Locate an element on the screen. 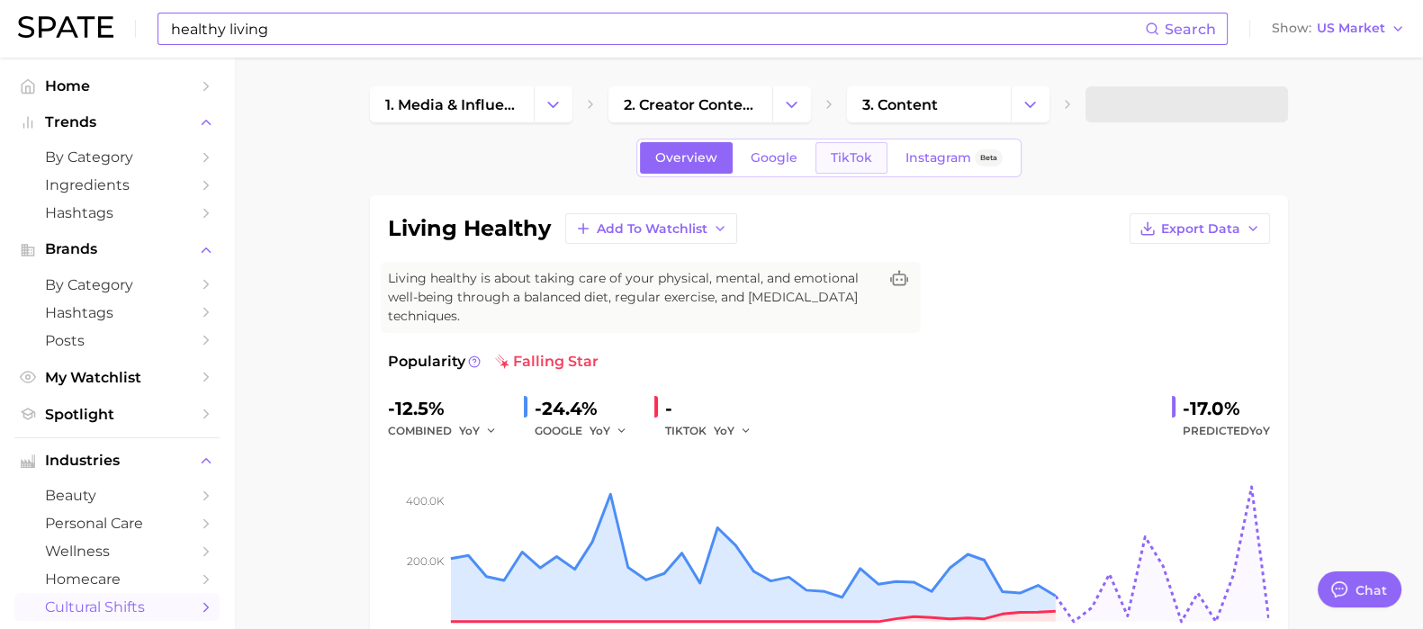  a: 1. media & influencers is located at coordinates (452, 104).